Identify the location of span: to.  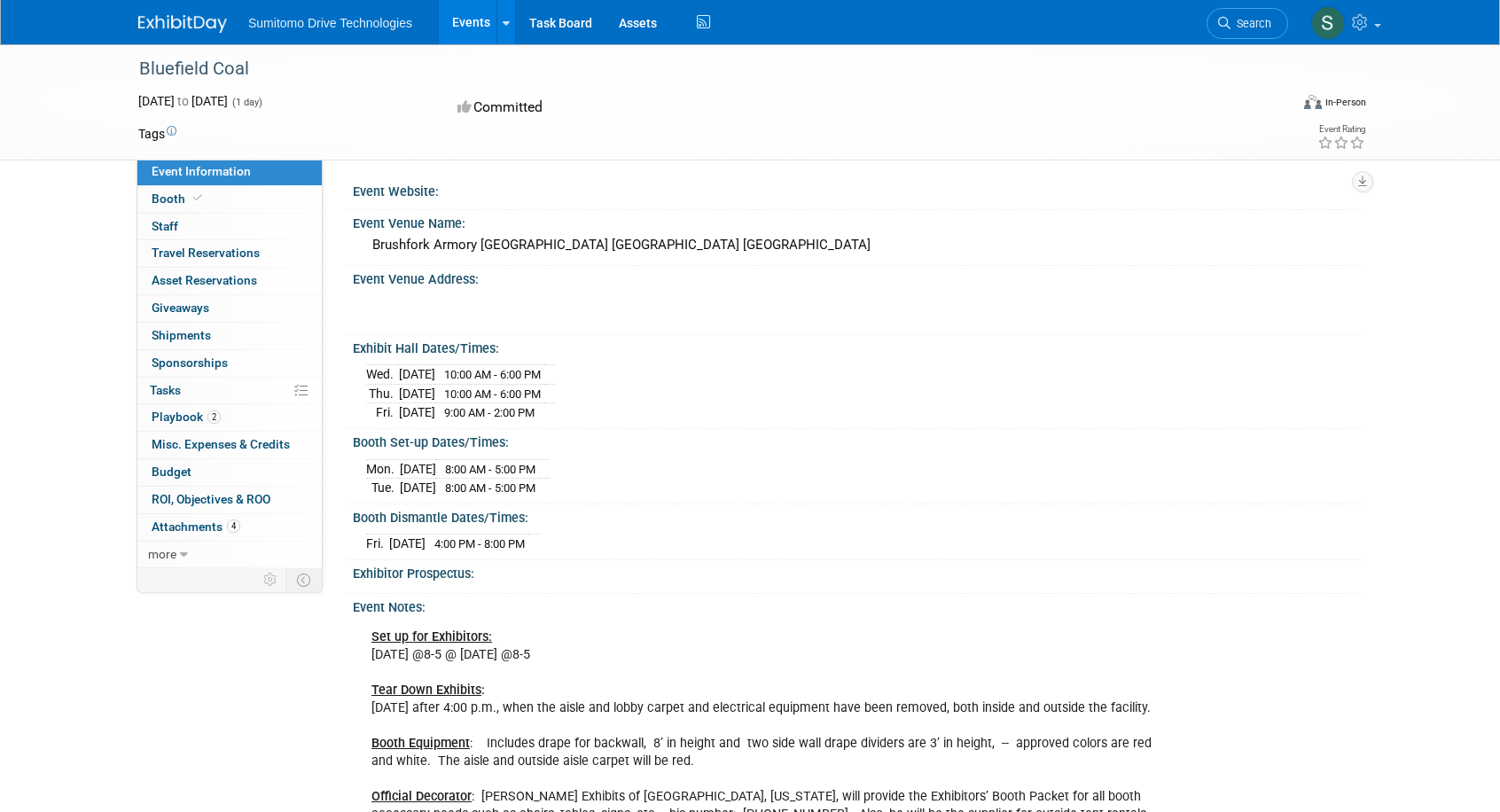
(182, 101).